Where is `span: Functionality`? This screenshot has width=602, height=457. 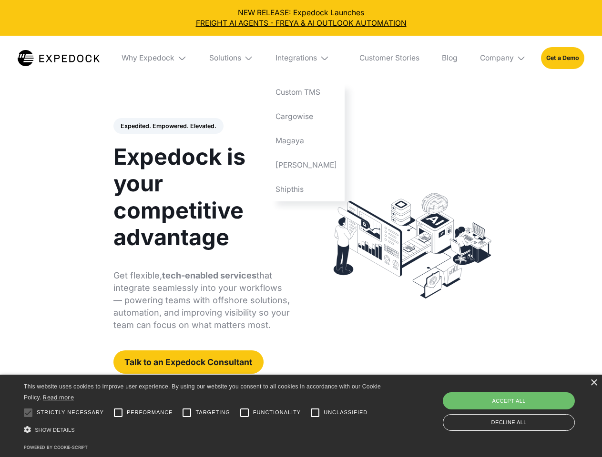
span: Functionality is located at coordinates (277, 413).